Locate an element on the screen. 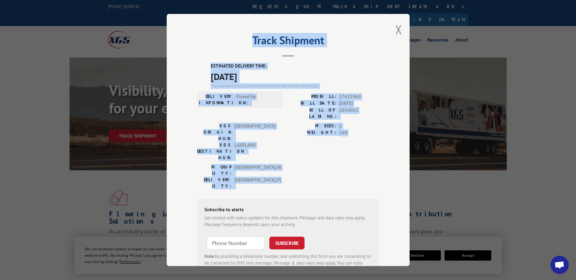 The width and height of the screenshot is (576, 280). label: BILL OF LADING: is located at coordinates (312, 113).